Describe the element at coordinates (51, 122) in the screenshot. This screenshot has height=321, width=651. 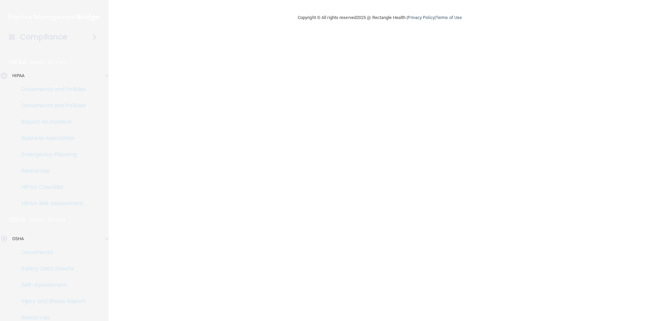
I see `p: Report an Incident` at that location.